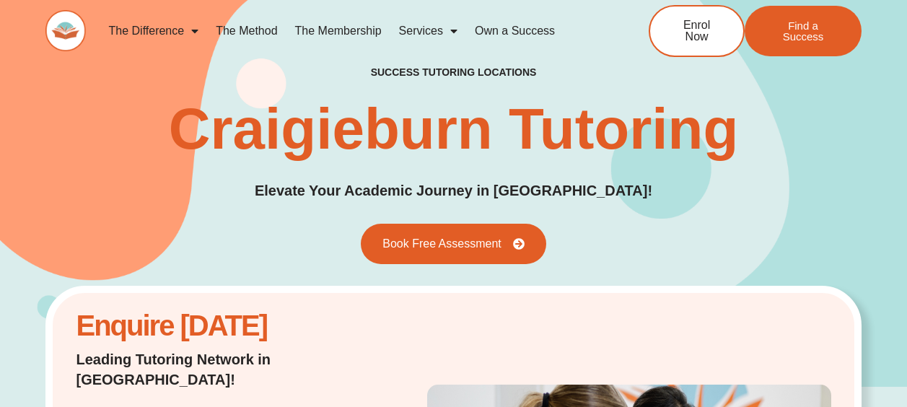  What do you see at coordinates (696, 31) in the screenshot?
I see `span: Enrol Now` at bounding box center [696, 31].